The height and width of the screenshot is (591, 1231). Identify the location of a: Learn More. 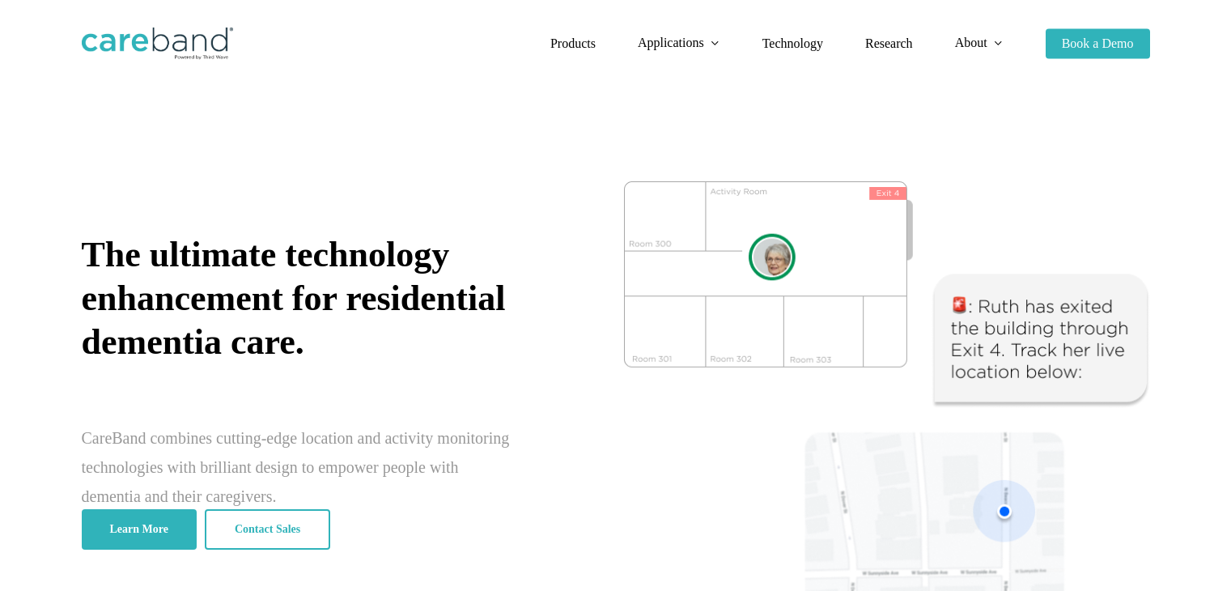
(139, 529).